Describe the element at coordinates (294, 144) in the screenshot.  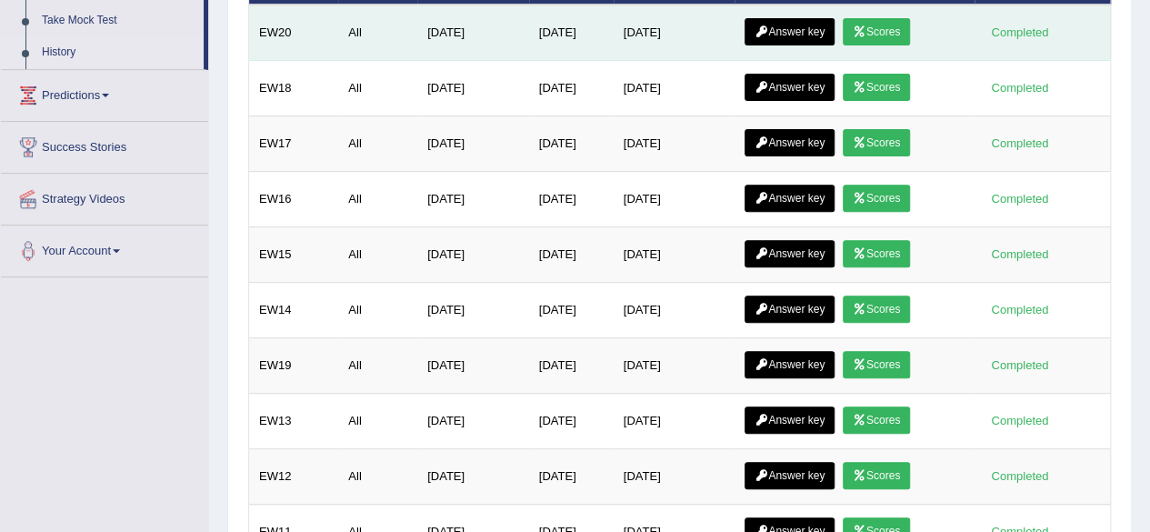
I see `td: EW17` at that location.